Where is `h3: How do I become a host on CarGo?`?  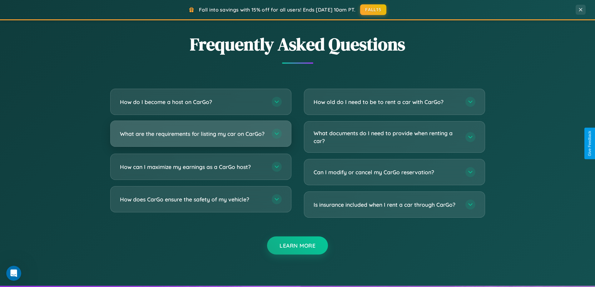 h3: How do I become a host on CarGo? is located at coordinates (193, 102).